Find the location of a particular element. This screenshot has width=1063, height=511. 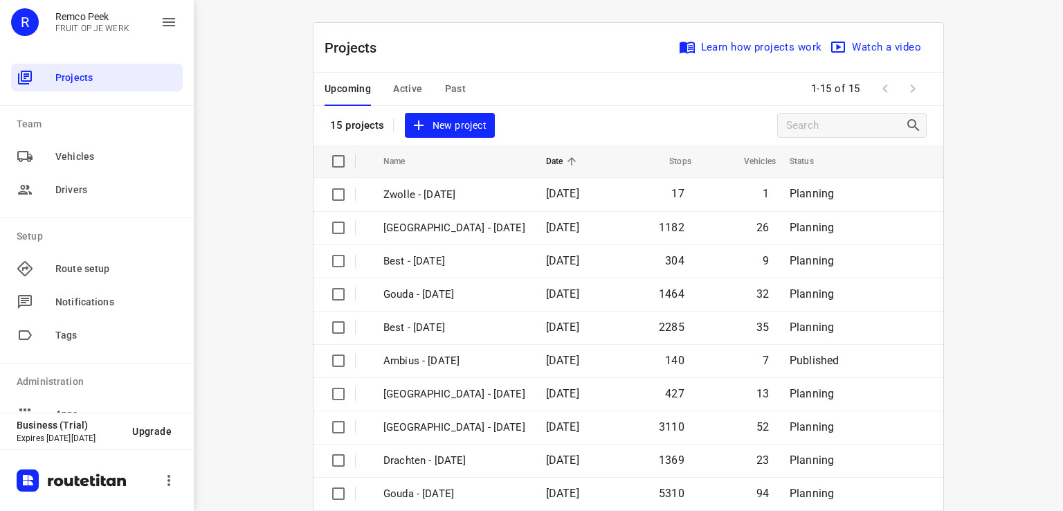

p: Gouda - Monday is located at coordinates (454, 493).